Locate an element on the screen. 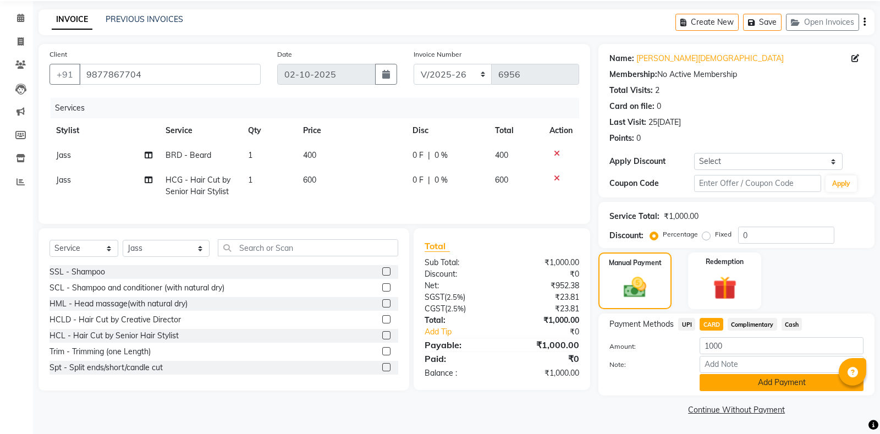 The height and width of the screenshot is (434, 880). button: Open Invoices is located at coordinates (822, 22).